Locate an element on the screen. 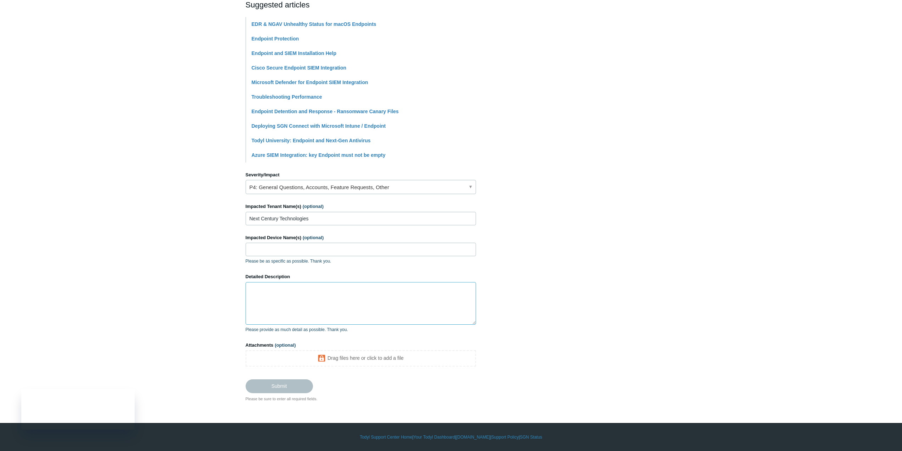 The width and height of the screenshot is (902, 451). a: EDR & NGAV Unhealthy Status for macOS Endpoints is located at coordinates (314, 24).